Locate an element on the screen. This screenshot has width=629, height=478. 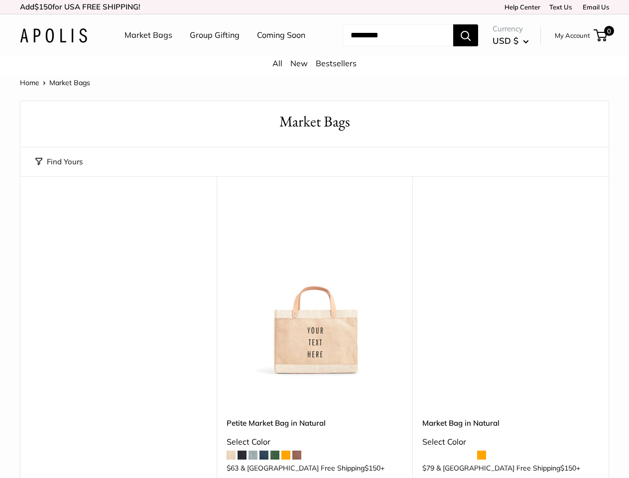
input: Search... is located at coordinates (398, 35).